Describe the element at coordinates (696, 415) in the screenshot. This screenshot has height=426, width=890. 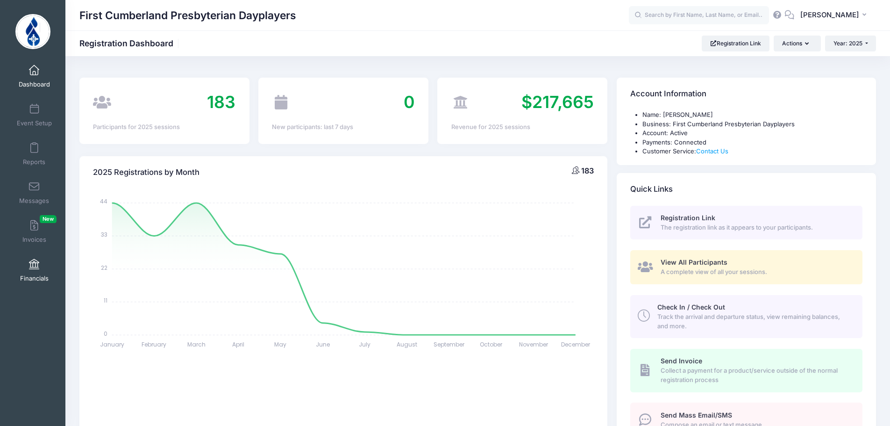
I see `span: Send Mass Email/SMS` at that location.